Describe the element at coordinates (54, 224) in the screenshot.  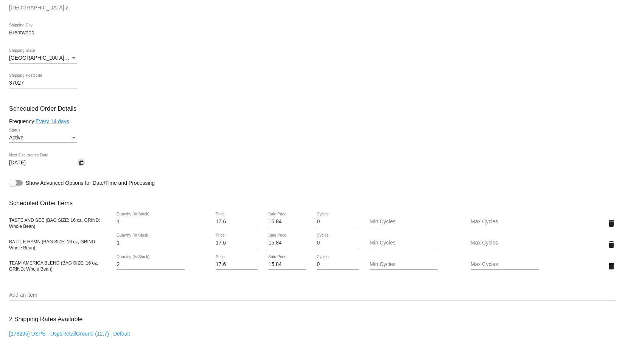
I see `span: TASTE AND SEE (BAG SIZE: 16 oz, GRIND: Whole Bean)` at that location.